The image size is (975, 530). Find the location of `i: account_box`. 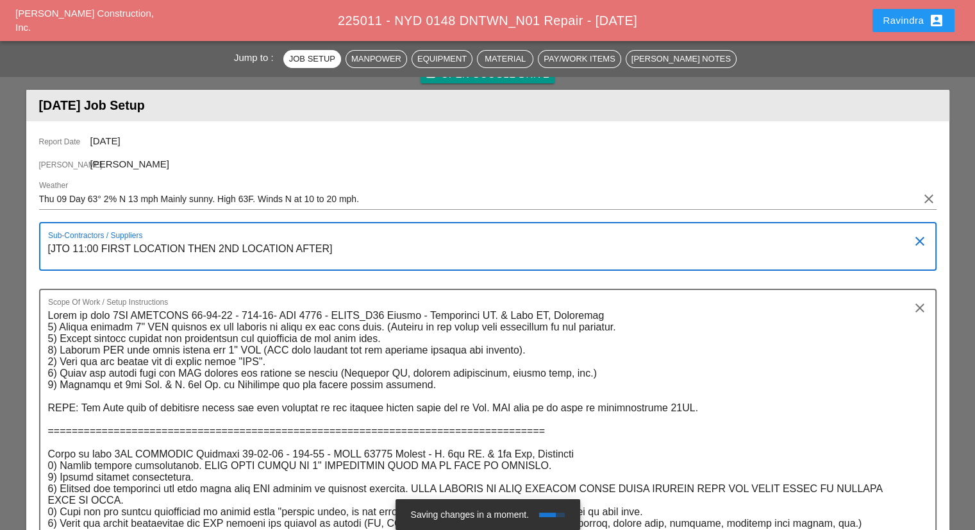

i: account_box is located at coordinates (937, 21).